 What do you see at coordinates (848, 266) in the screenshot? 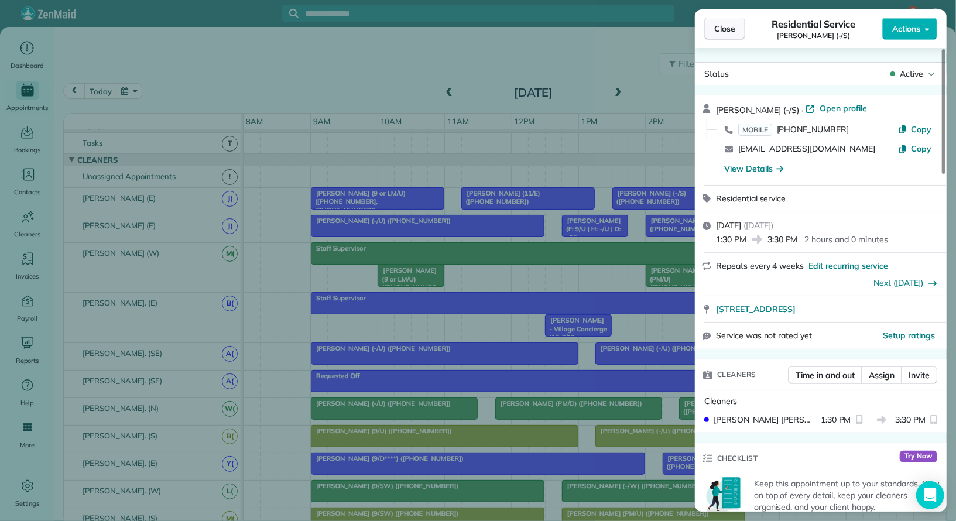
I see `span: Edit recurring service` at bounding box center [848, 266].